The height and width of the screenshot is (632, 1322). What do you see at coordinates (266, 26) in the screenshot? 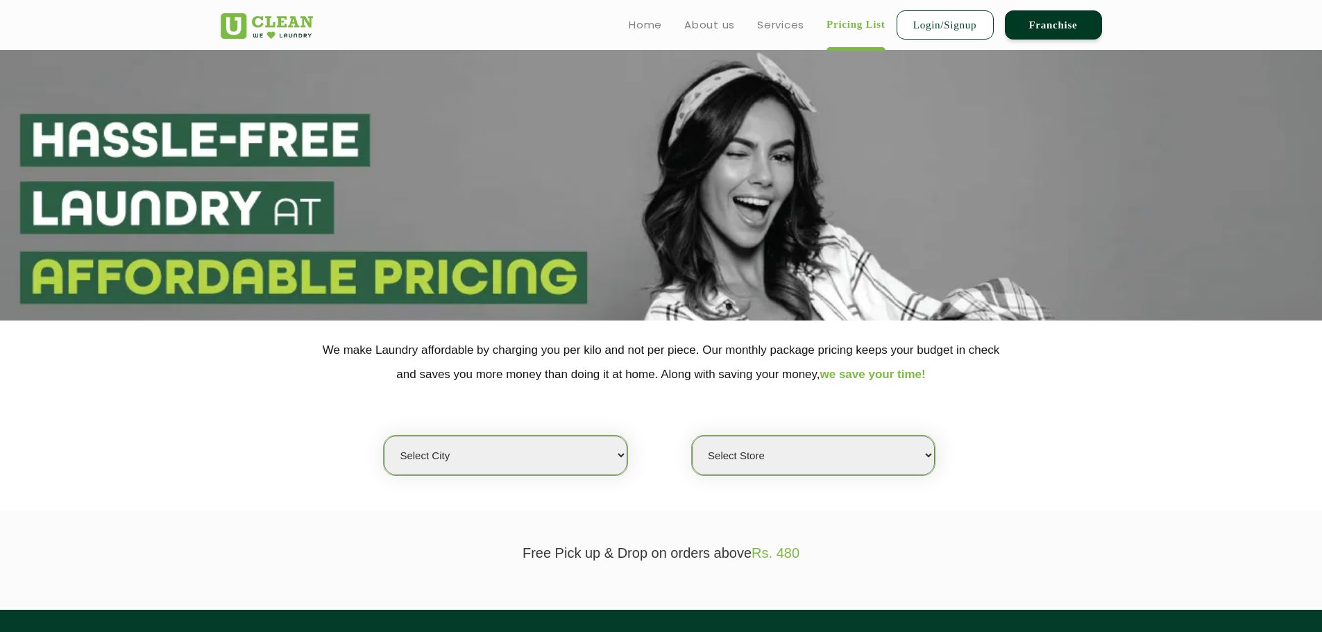
I see `img: UClean Laundry and Dry Cleaning` at bounding box center [266, 26].